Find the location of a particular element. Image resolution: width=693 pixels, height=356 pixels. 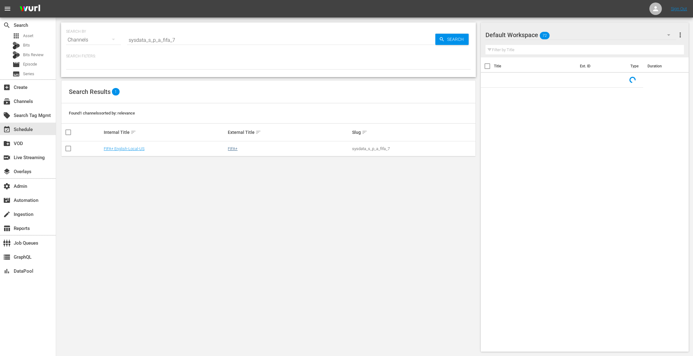

span: Reports is located at coordinates (7, 228).